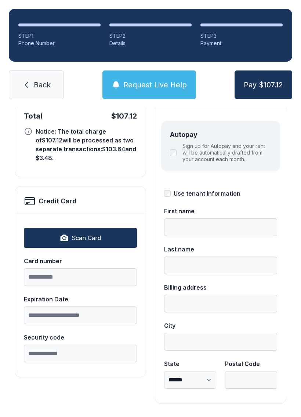 The height and width of the screenshot is (417, 301). Describe the element at coordinates (124, 116) in the screenshot. I see `div: $107.12` at that location.